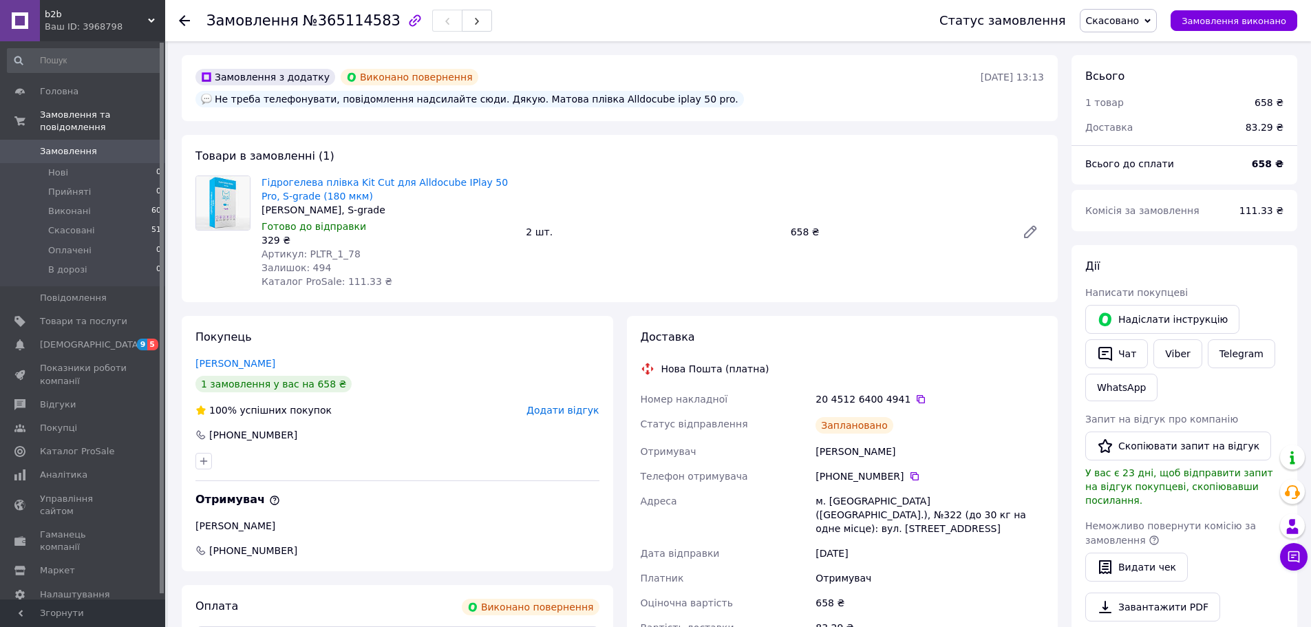 The image size is (1311, 627). I want to click on span: Налаштування, so click(75, 595).